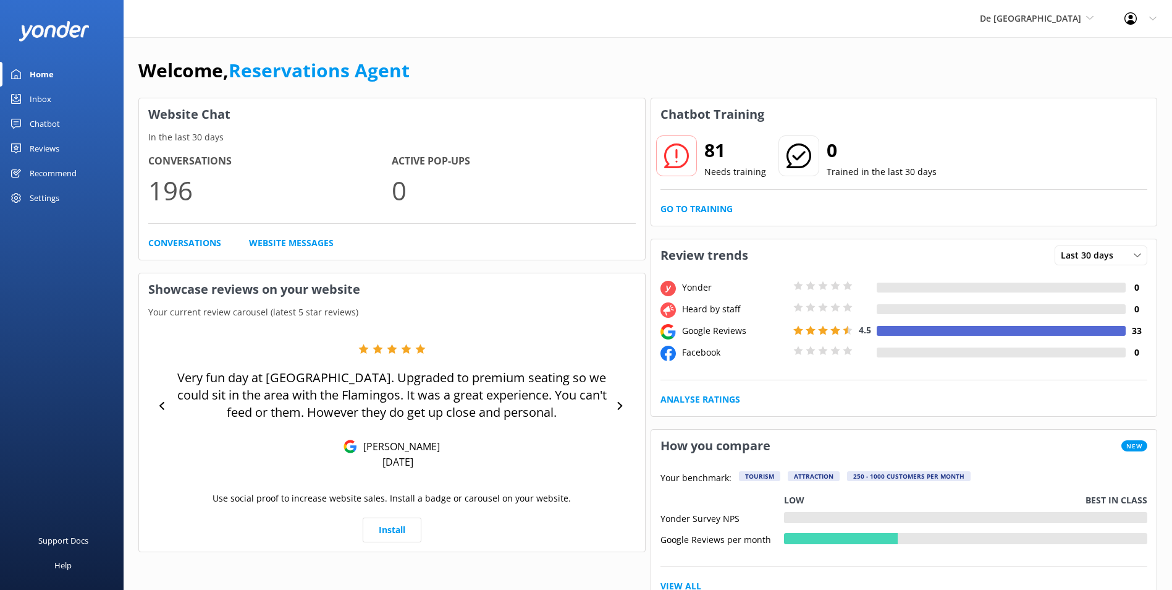 This screenshot has height=590, width=1172. I want to click on div: Yonder Survey NPS, so click(723, 517).